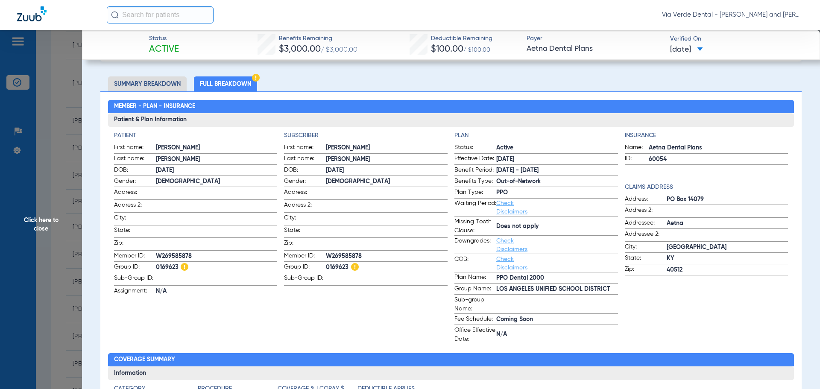 The height and width of the screenshot is (389, 820). I want to click on h4: Insurance, so click(706, 135).